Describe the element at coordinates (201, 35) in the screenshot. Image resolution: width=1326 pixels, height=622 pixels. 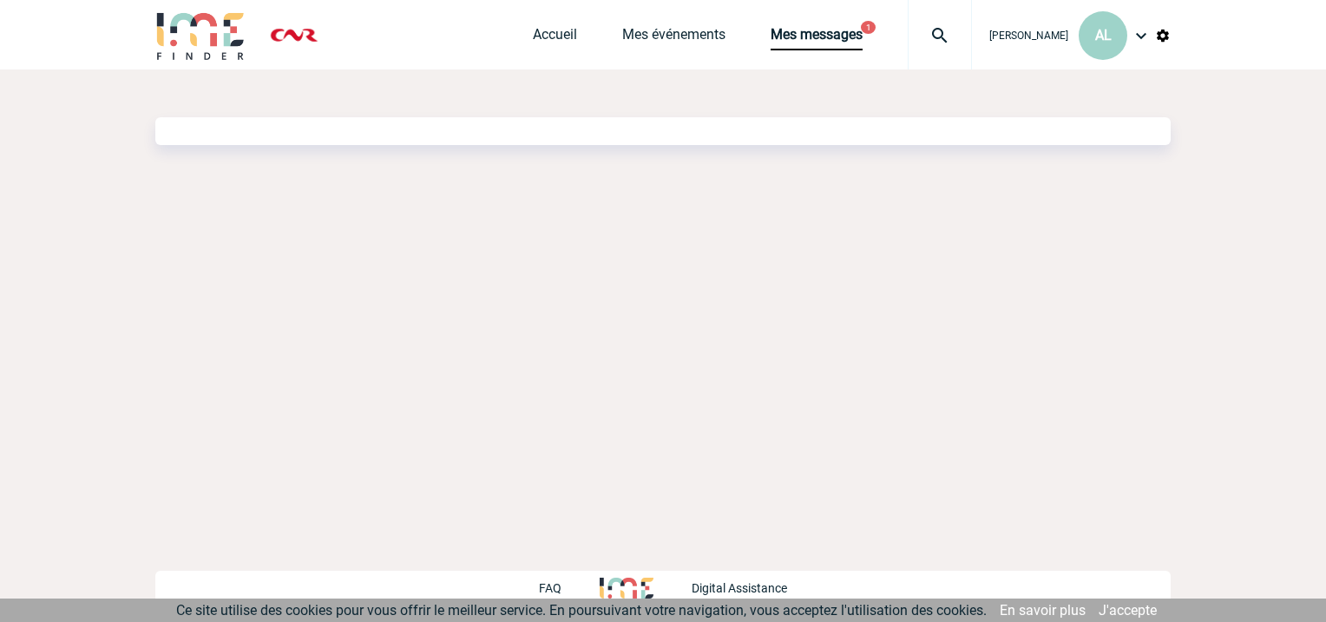
I see `img: IME-Finder` at that location.